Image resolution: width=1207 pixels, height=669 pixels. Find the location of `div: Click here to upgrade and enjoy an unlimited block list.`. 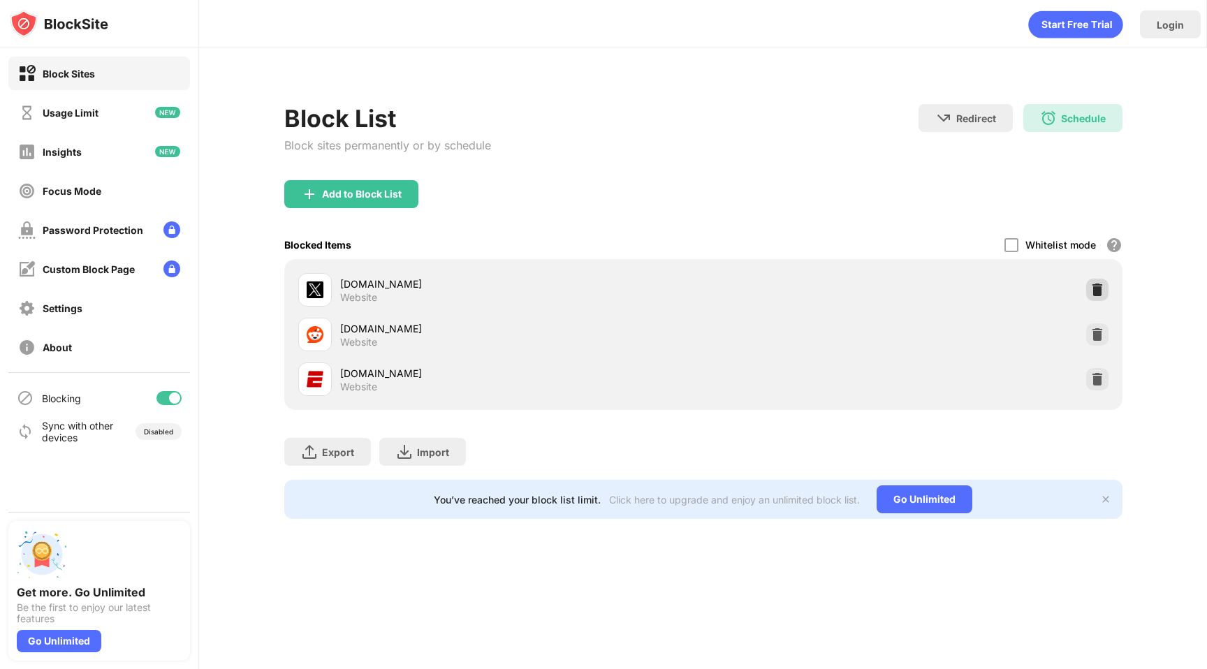

div: Click here to upgrade and enjoy an unlimited block list. is located at coordinates (734, 500).